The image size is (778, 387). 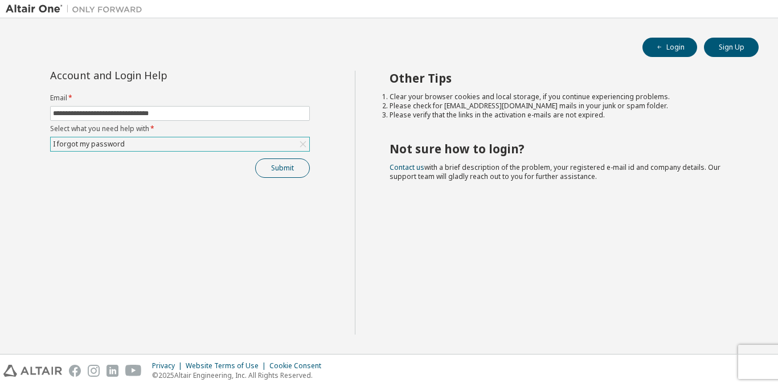 What do you see at coordinates (32, 370) in the screenshot?
I see `img: altair_logo.svg` at bounding box center [32, 370].